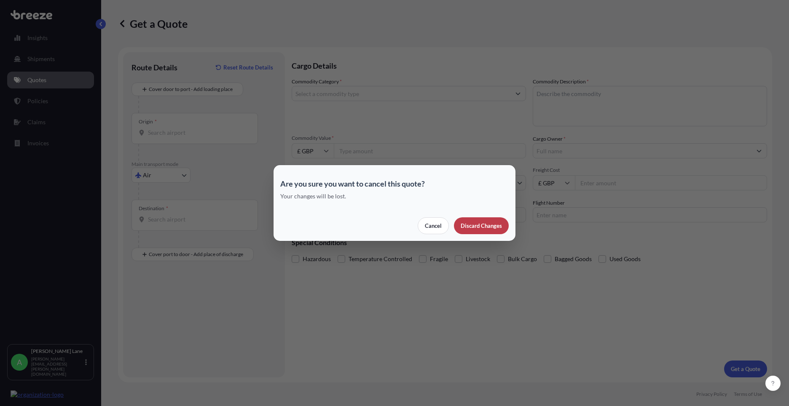 This screenshot has height=406, width=789. What do you see at coordinates (481, 226) in the screenshot?
I see `button: Discard Changes` at bounding box center [481, 226].